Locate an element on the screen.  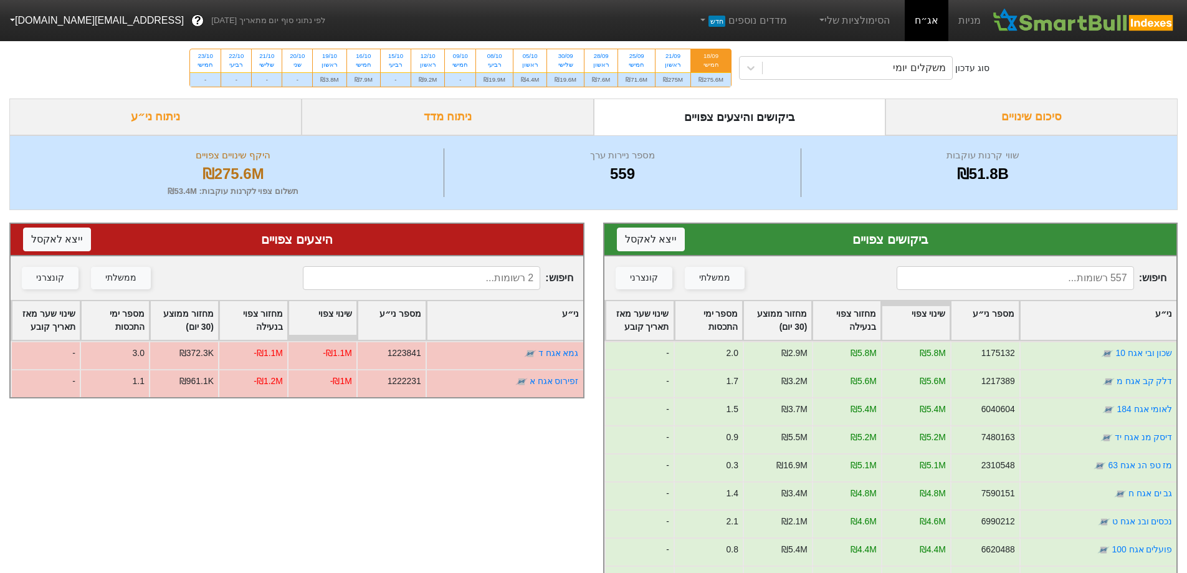
div: ₪3.7M is located at coordinates (794, 409).